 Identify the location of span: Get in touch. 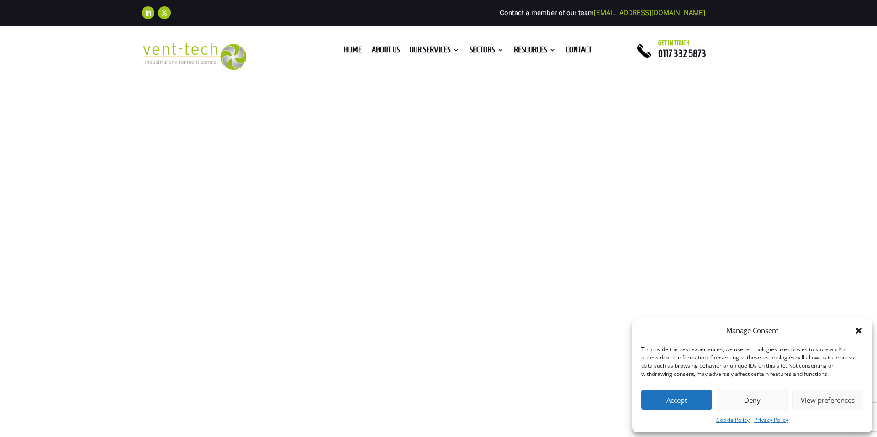
(673, 43).